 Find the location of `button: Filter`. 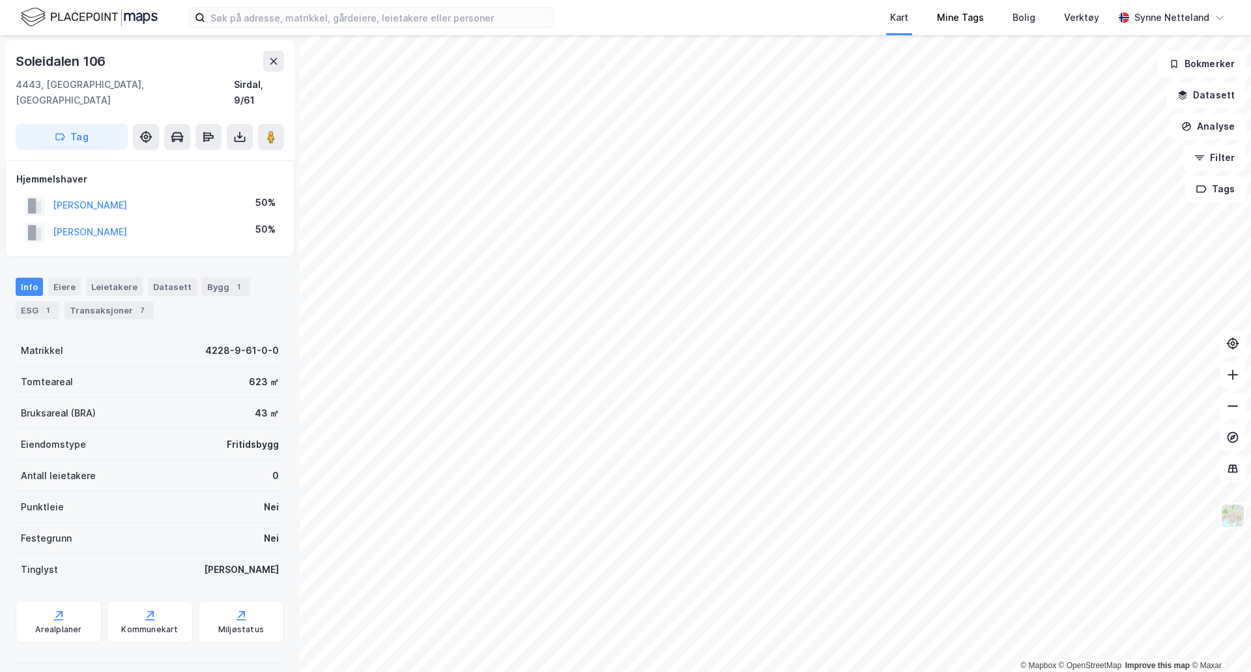

button: Filter is located at coordinates (1215, 158).